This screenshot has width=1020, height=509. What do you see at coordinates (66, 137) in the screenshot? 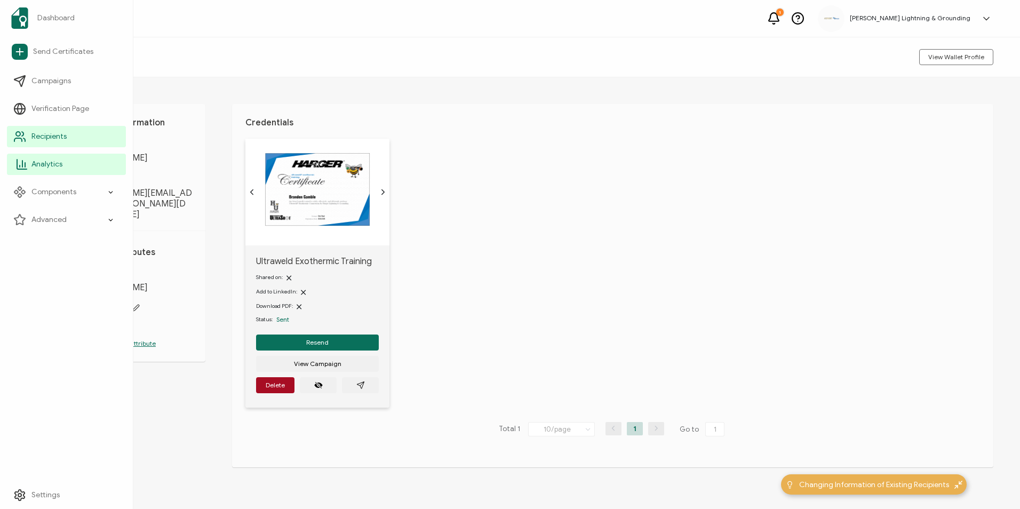
I see `a: Recipients` at bounding box center [66, 137].